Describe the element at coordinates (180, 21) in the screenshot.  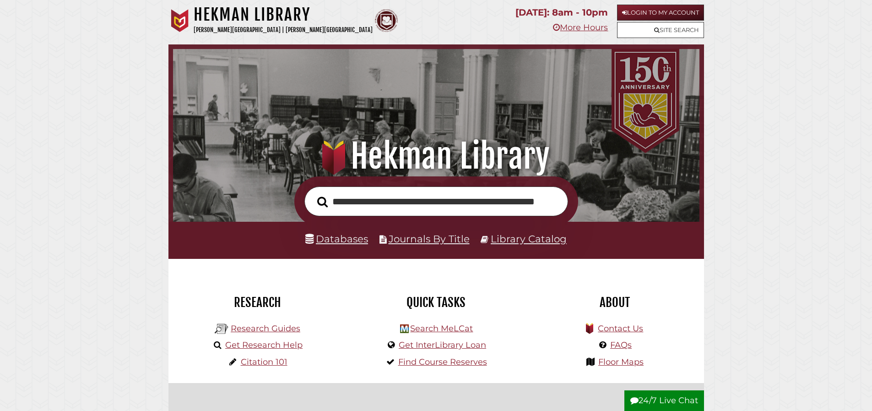
I see `img: Calvin University` at that location.